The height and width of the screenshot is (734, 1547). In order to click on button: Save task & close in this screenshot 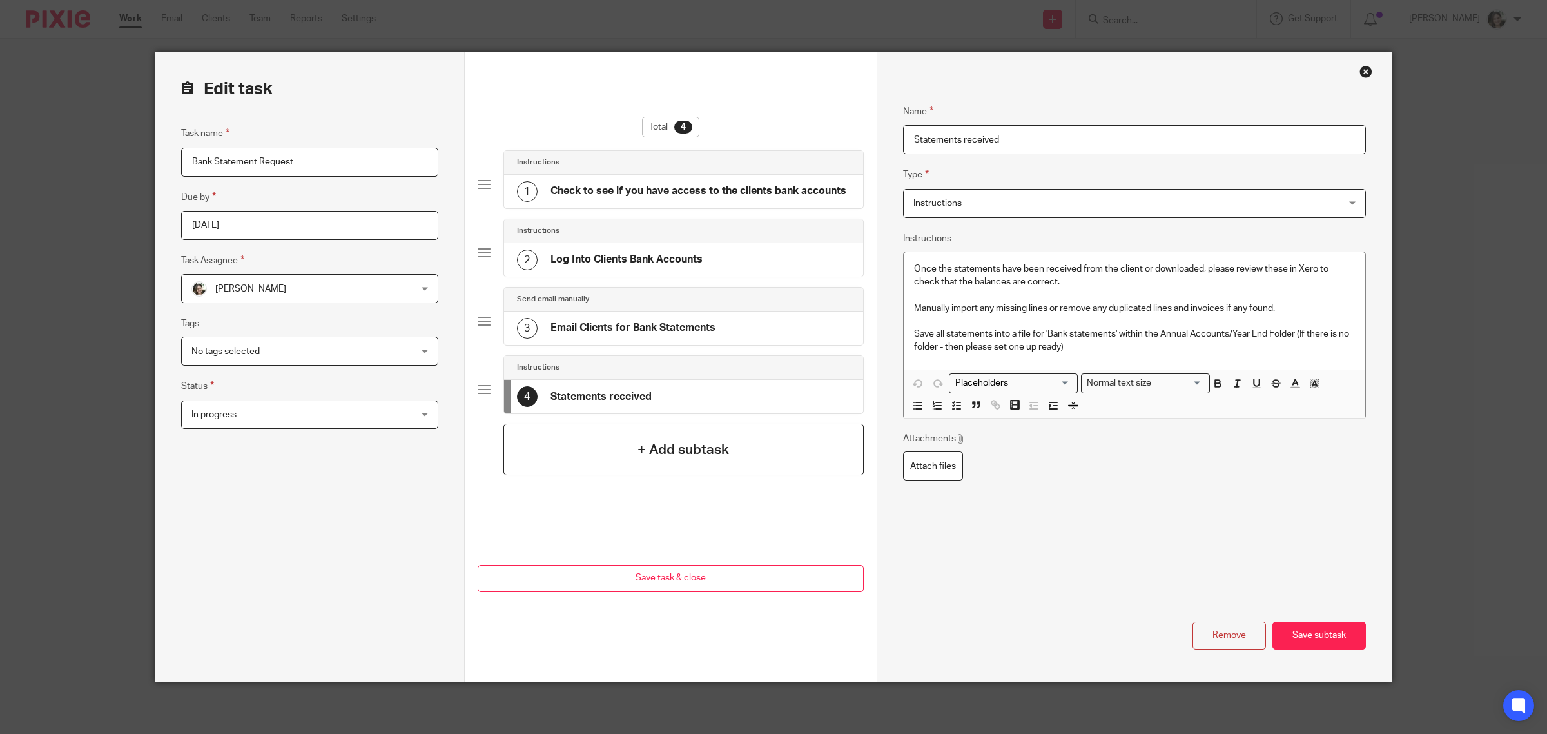, I will do `click(670, 578)`.